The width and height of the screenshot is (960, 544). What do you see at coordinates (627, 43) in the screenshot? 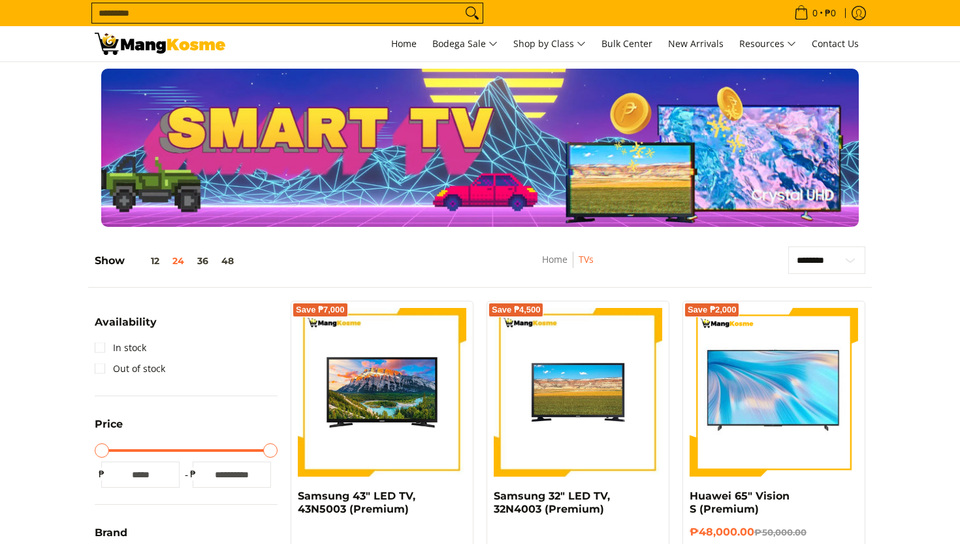
I see `span: Bulk Center` at bounding box center [627, 43].